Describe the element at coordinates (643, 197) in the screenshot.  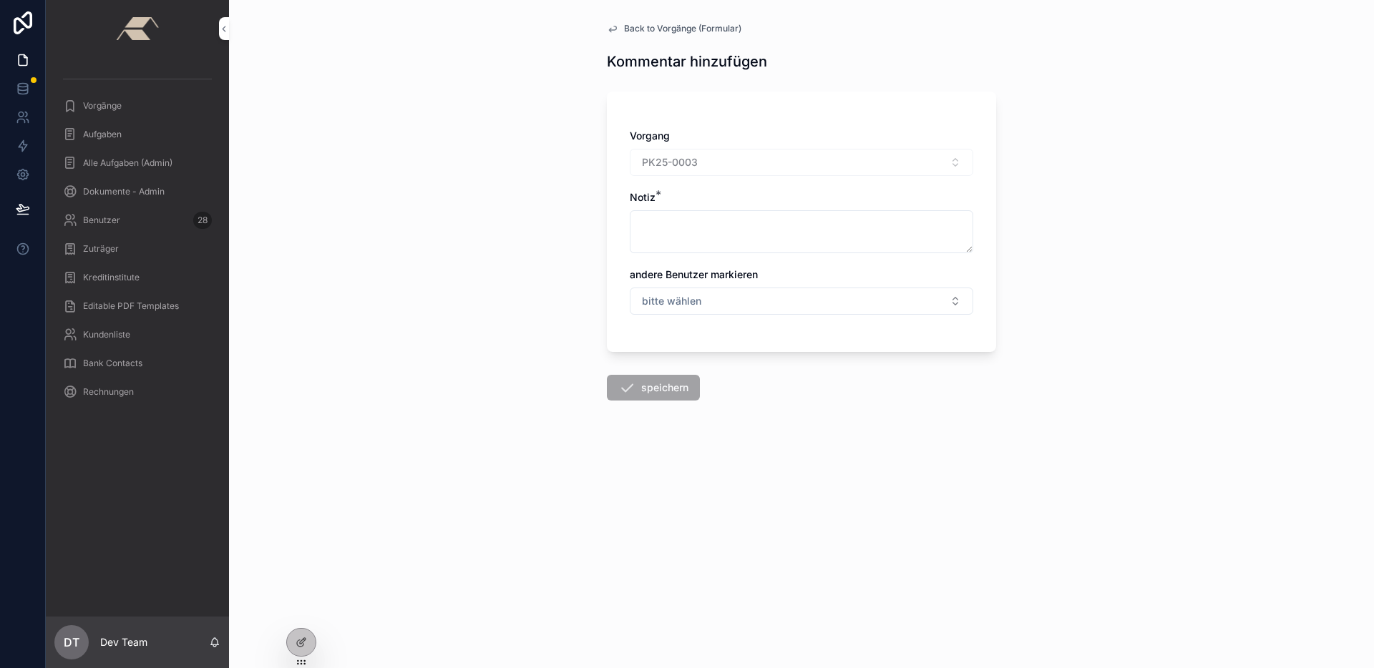
I see `span: Notiz` at that location.